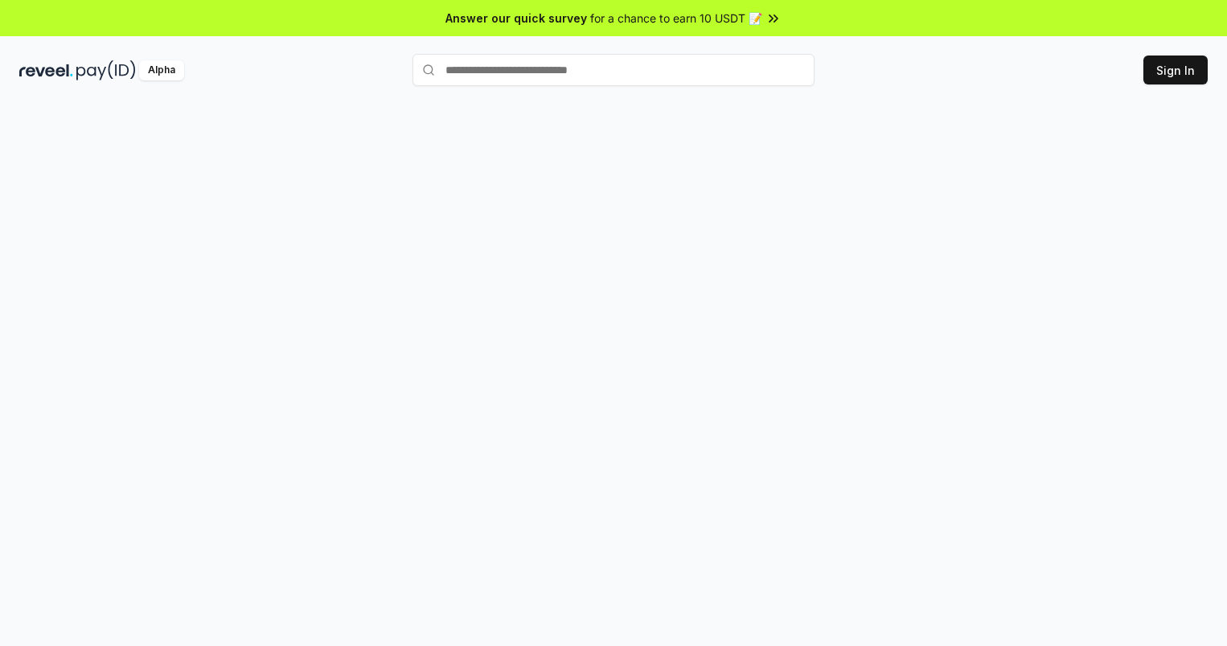  Describe the element at coordinates (46, 70) in the screenshot. I see `img: reveel_dark` at that location.